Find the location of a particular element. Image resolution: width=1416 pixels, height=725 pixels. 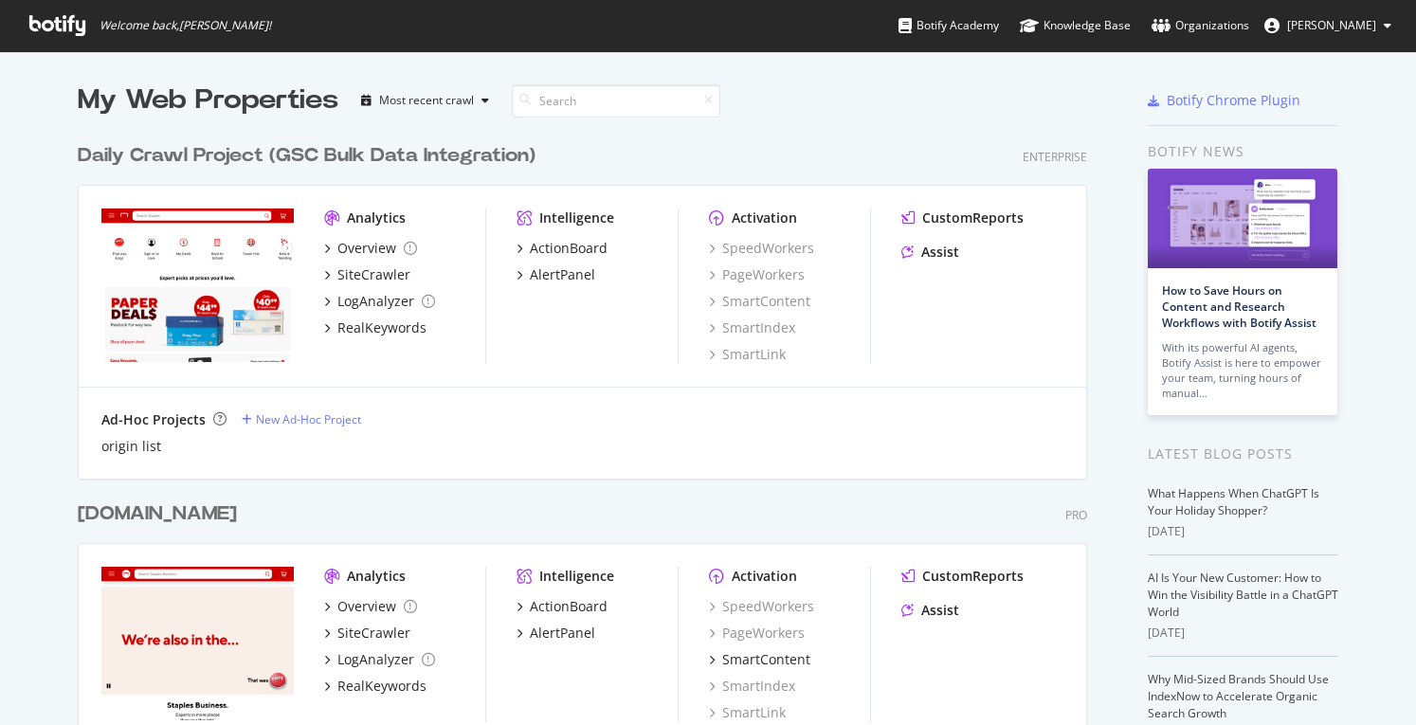

div: Knowledge Base is located at coordinates (1075, 26).